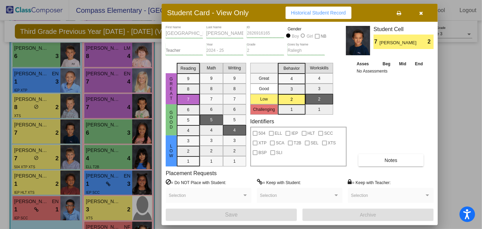 Image resolution: width=482 pixels, height=229 pixels. Describe the element at coordinates (310, 36) in the screenshot. I see `div: Girl` at that location.